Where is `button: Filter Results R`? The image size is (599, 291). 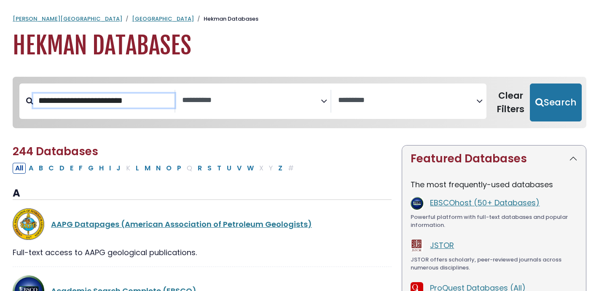
button: Filter Results R is located at coordinates (200, 168).